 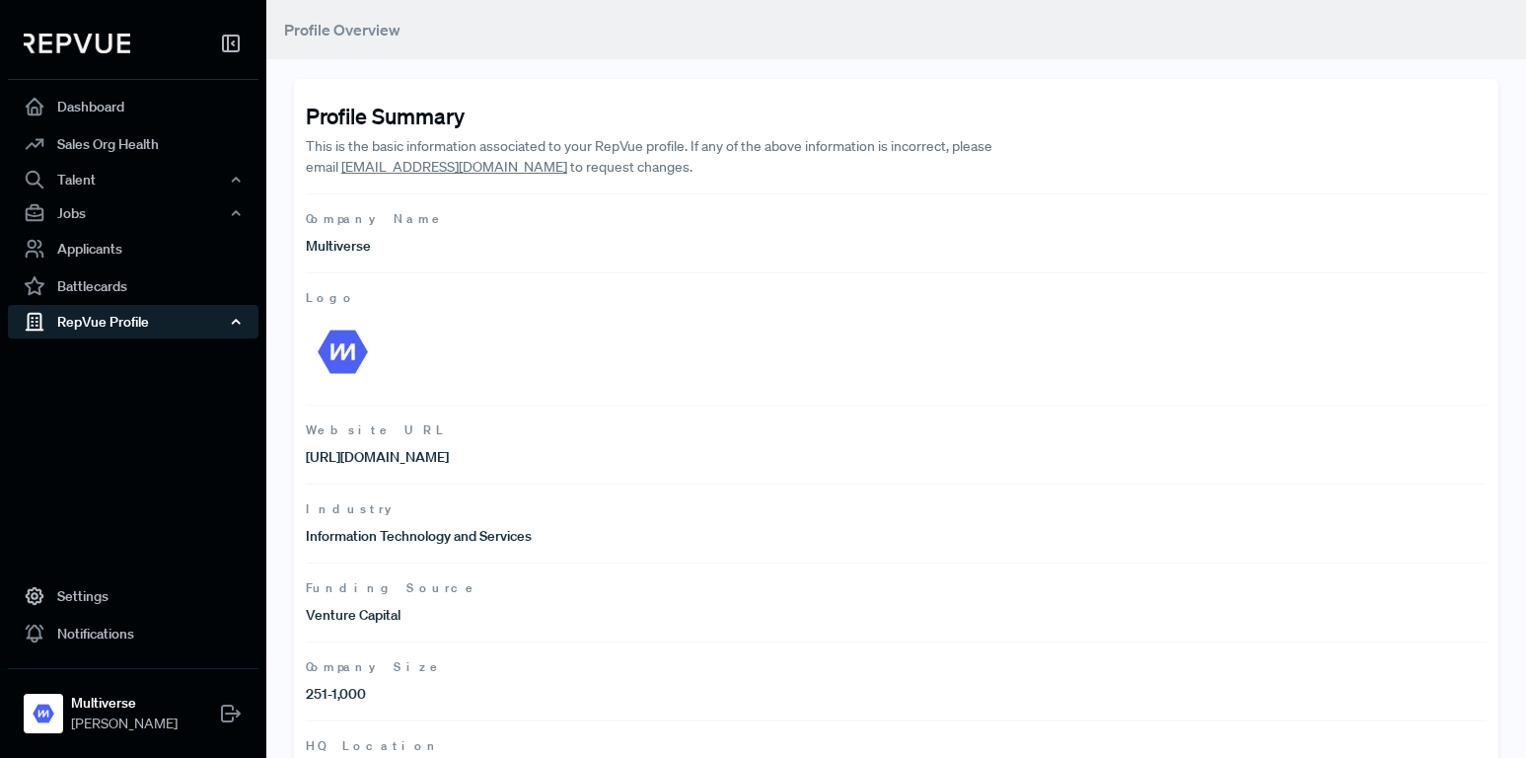 What do you see at coordinates (896, 298) in the screenshot?
I see `span: Logo` at bounding box center [896, 298].